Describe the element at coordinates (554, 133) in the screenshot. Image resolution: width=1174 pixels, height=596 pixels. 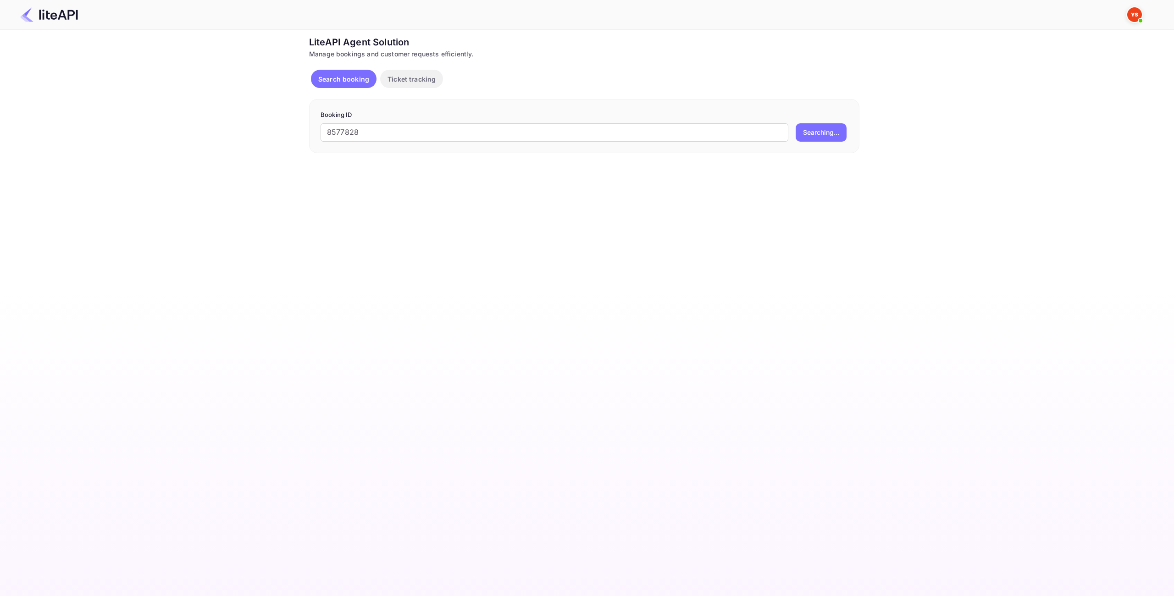
I see `input: Enter Booking ID (e.g., 63782194)` at that location.